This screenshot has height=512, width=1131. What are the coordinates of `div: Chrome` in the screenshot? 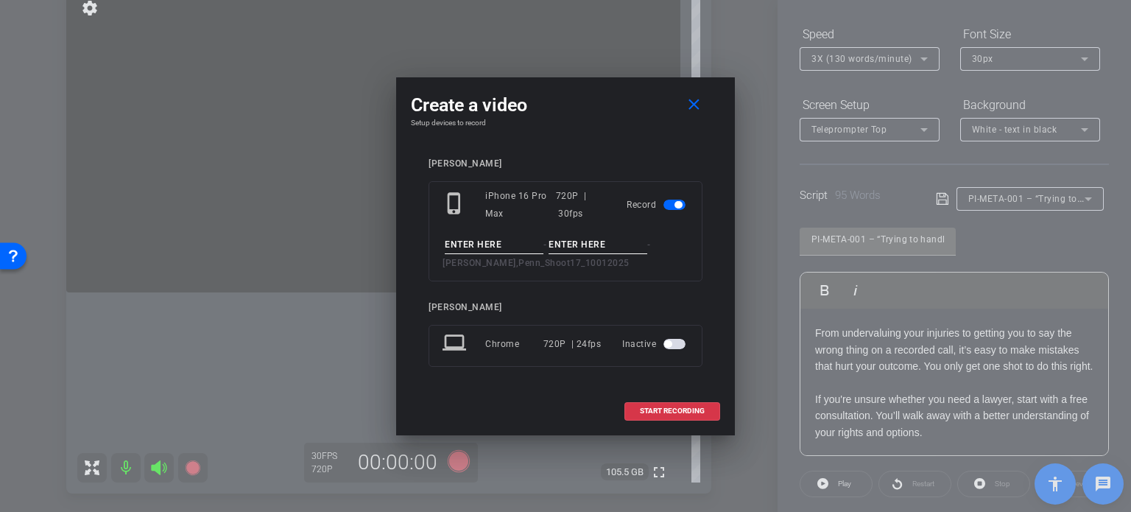 It's located at (514, 344).